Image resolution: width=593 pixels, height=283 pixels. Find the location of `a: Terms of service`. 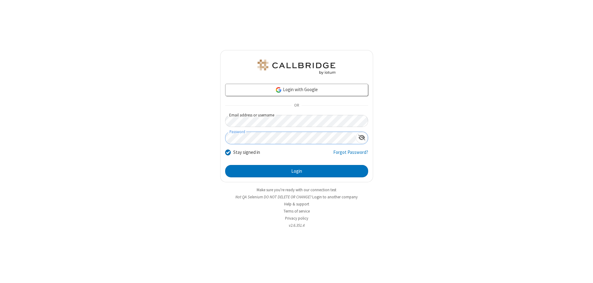

a: Terms of service is located at coordinates (297, 211).